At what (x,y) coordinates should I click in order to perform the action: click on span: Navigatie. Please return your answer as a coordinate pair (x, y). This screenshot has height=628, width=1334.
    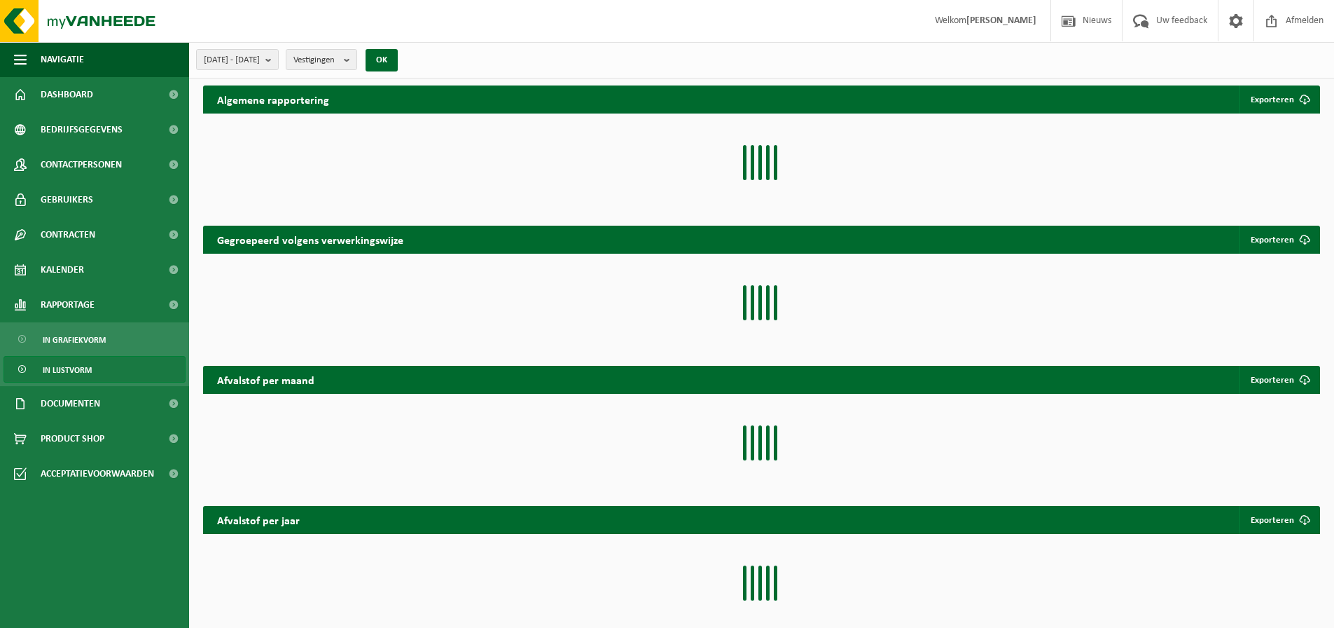
    Looking at the image, I should click on (62, 60).